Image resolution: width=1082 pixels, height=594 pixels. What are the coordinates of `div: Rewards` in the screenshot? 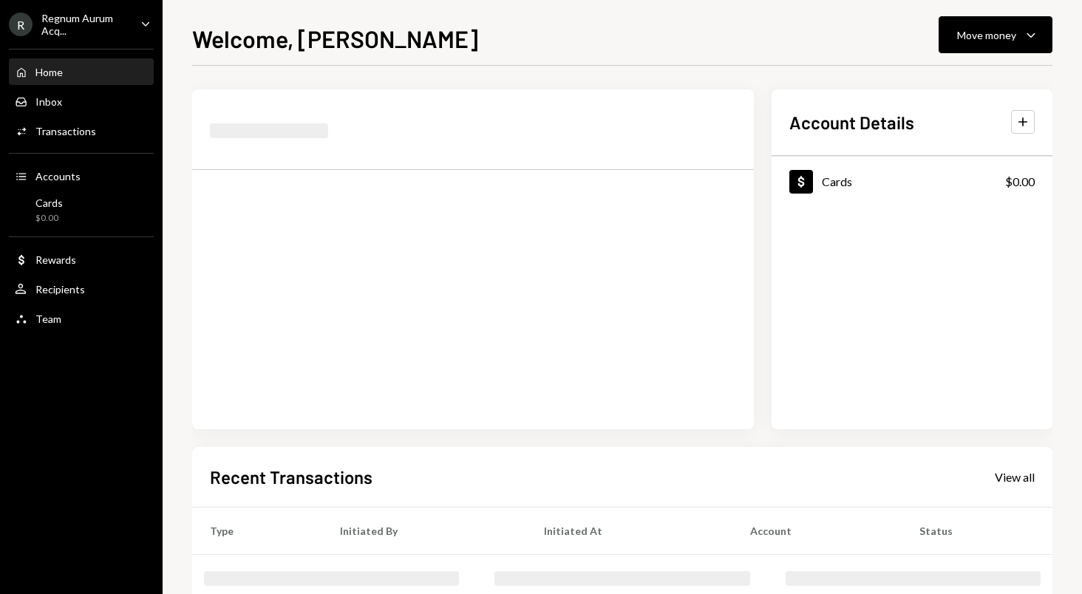 It's located at (55, 260).